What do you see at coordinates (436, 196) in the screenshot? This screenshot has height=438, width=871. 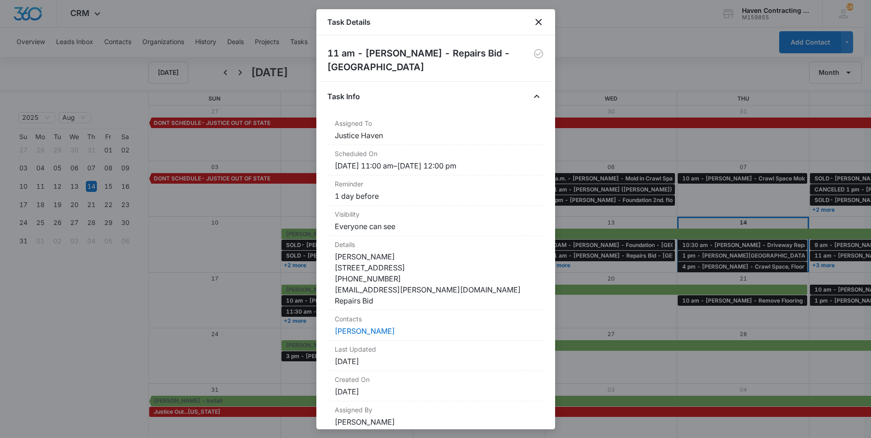 I see `dd: 1 day before` at bounding box center [436, 196].